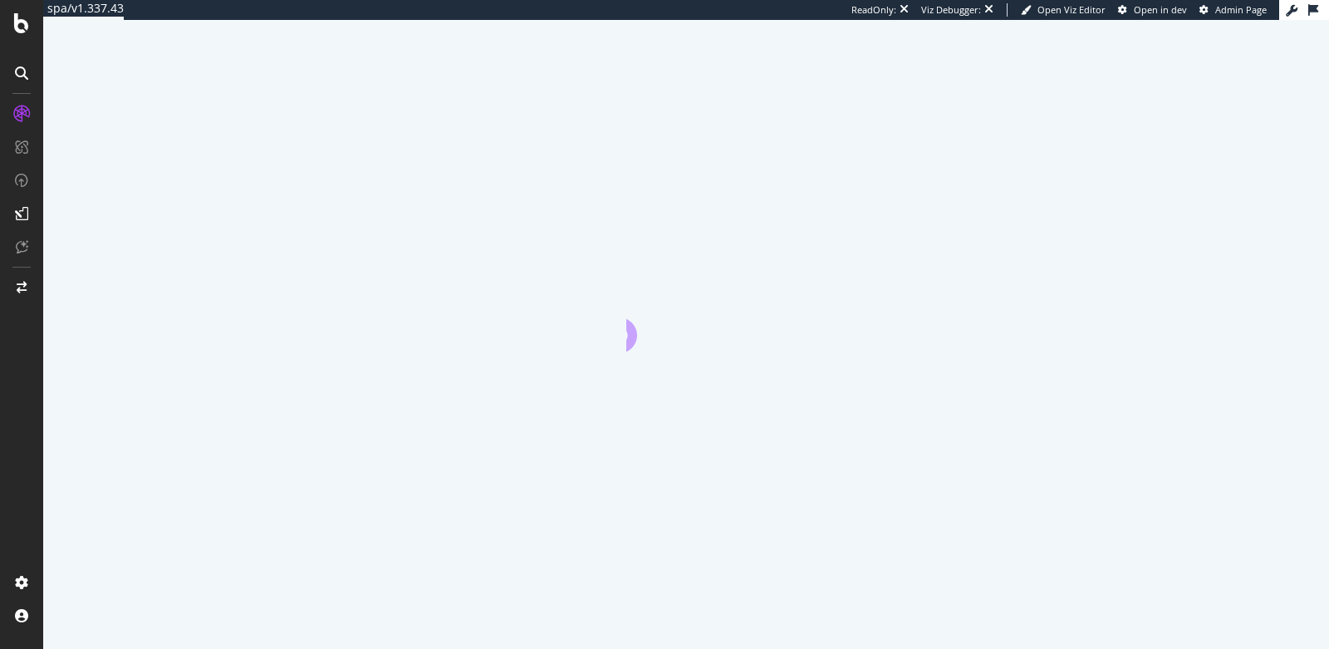 The image size is (1329, 649). What do you see at coordinates (1241, 9) in the screenshot?
I see `span: Admin Page` at bounding box center [1241, 9].